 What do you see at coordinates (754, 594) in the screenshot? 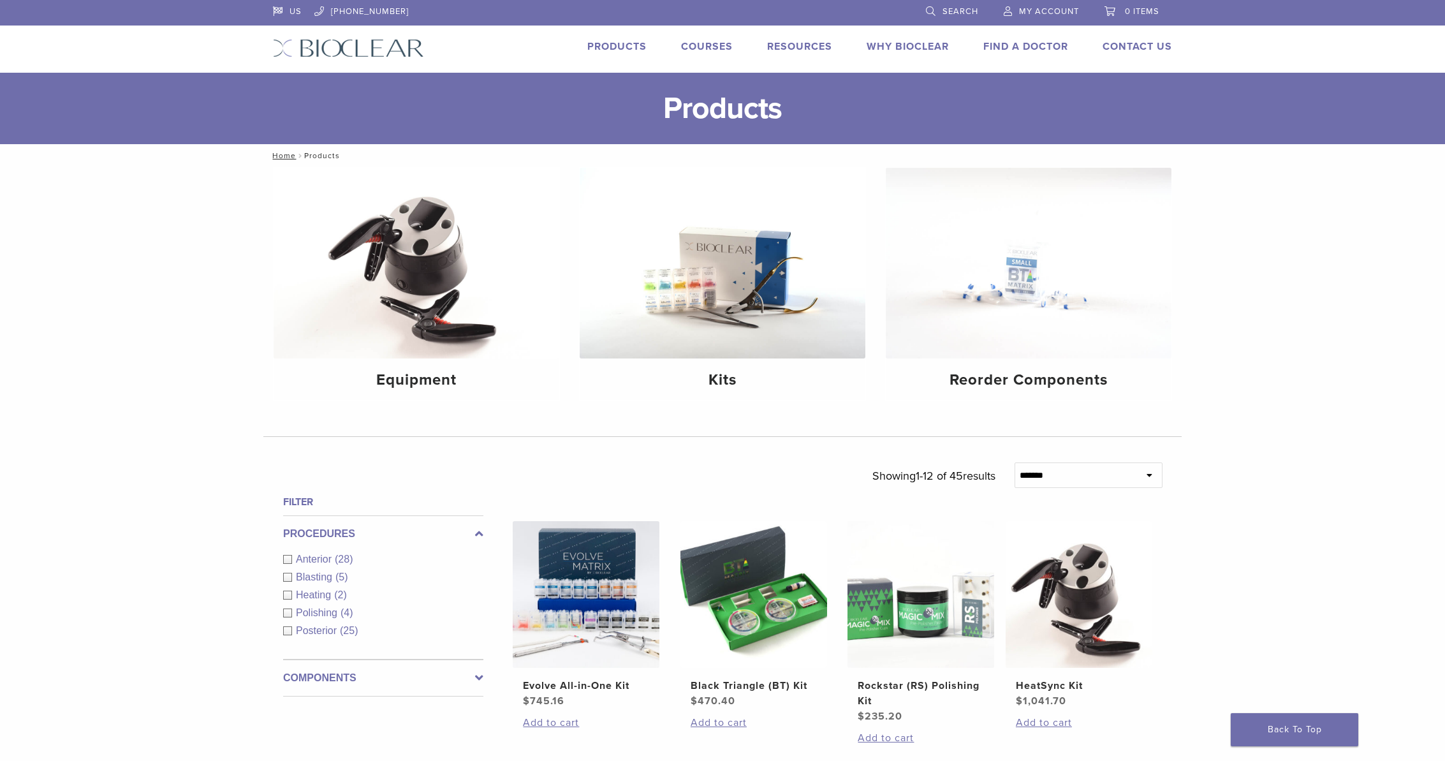
I see `img: Black Triangle (BT) Kit` at bounding box center [754, 594].